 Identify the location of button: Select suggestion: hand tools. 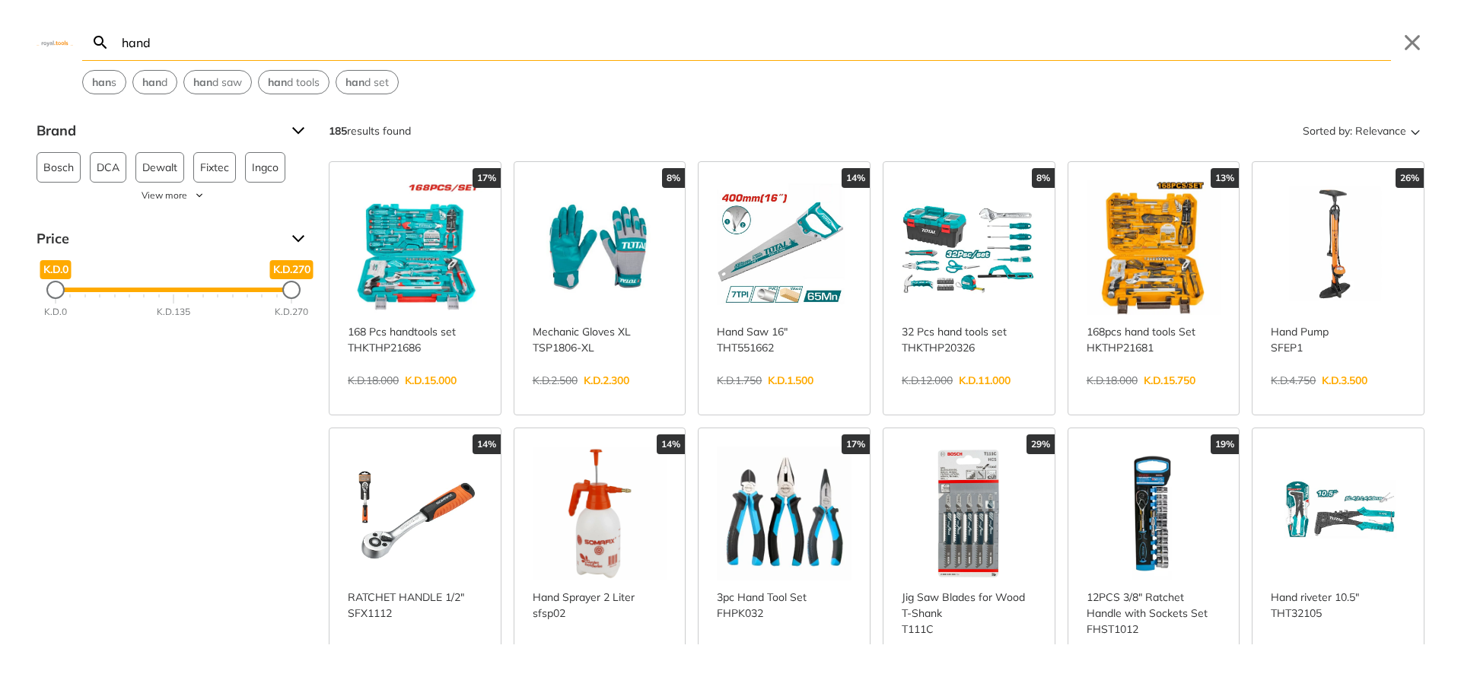
(294, 82).